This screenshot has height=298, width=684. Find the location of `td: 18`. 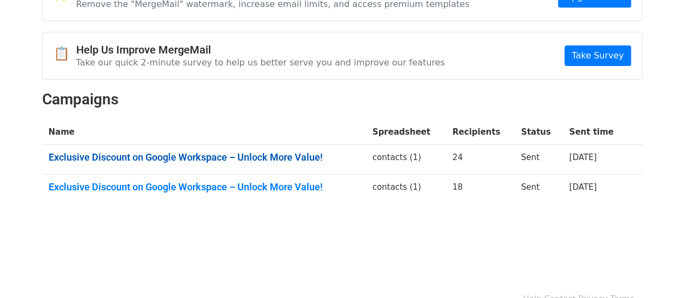

td: 18 is located at coordinates (480, 189).